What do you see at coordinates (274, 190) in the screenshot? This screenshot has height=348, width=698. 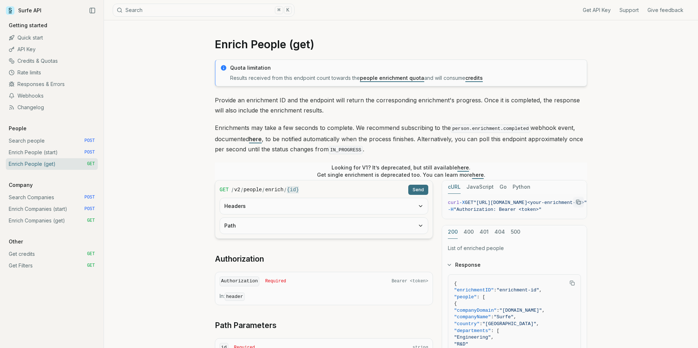 I see `code: enrich` at bounding box center [274, 190].